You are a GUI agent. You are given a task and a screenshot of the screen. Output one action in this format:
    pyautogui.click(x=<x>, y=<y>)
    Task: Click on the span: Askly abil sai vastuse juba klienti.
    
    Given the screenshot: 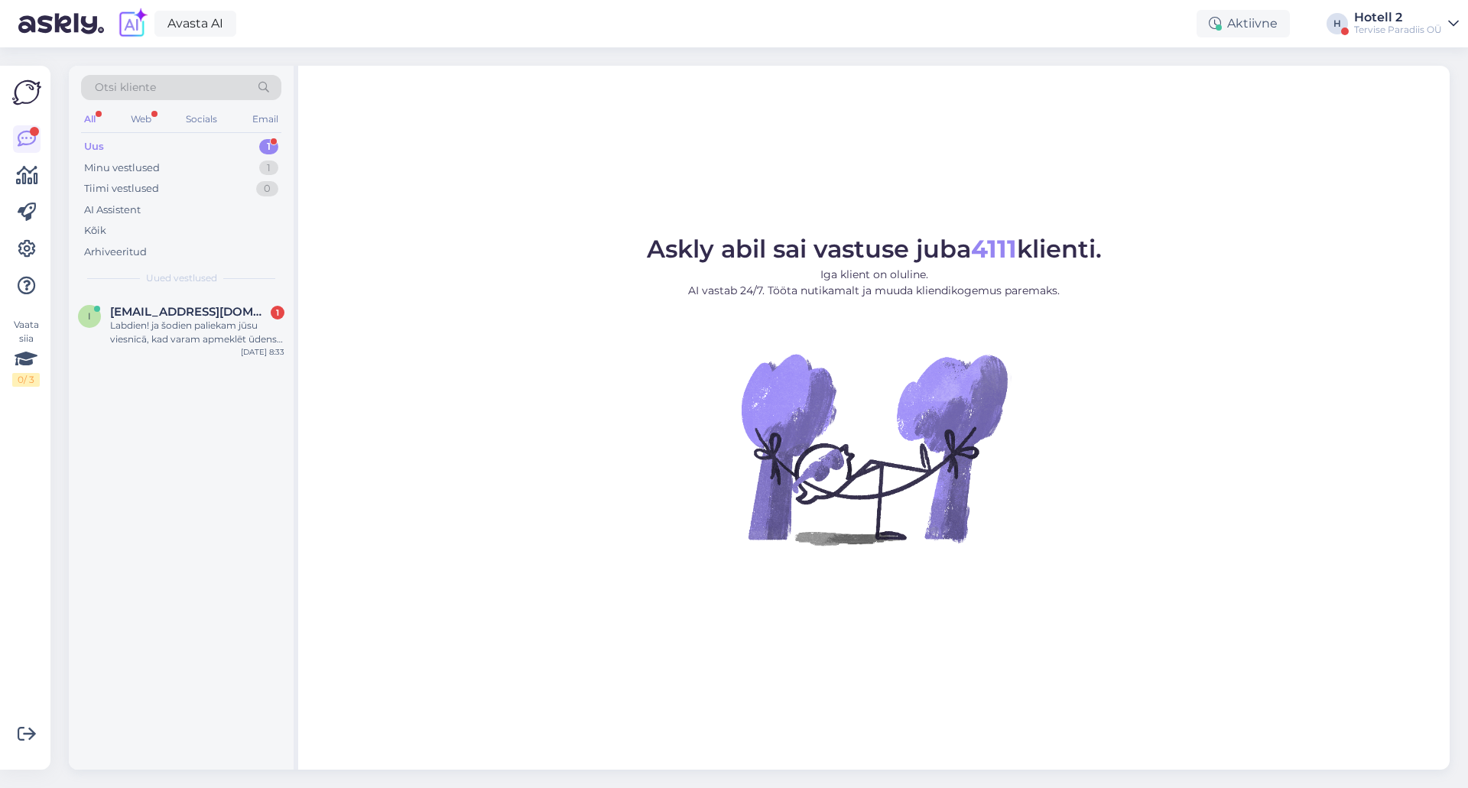 What is the action you would take?
    pyautogui.click(x=874, y=249)
    